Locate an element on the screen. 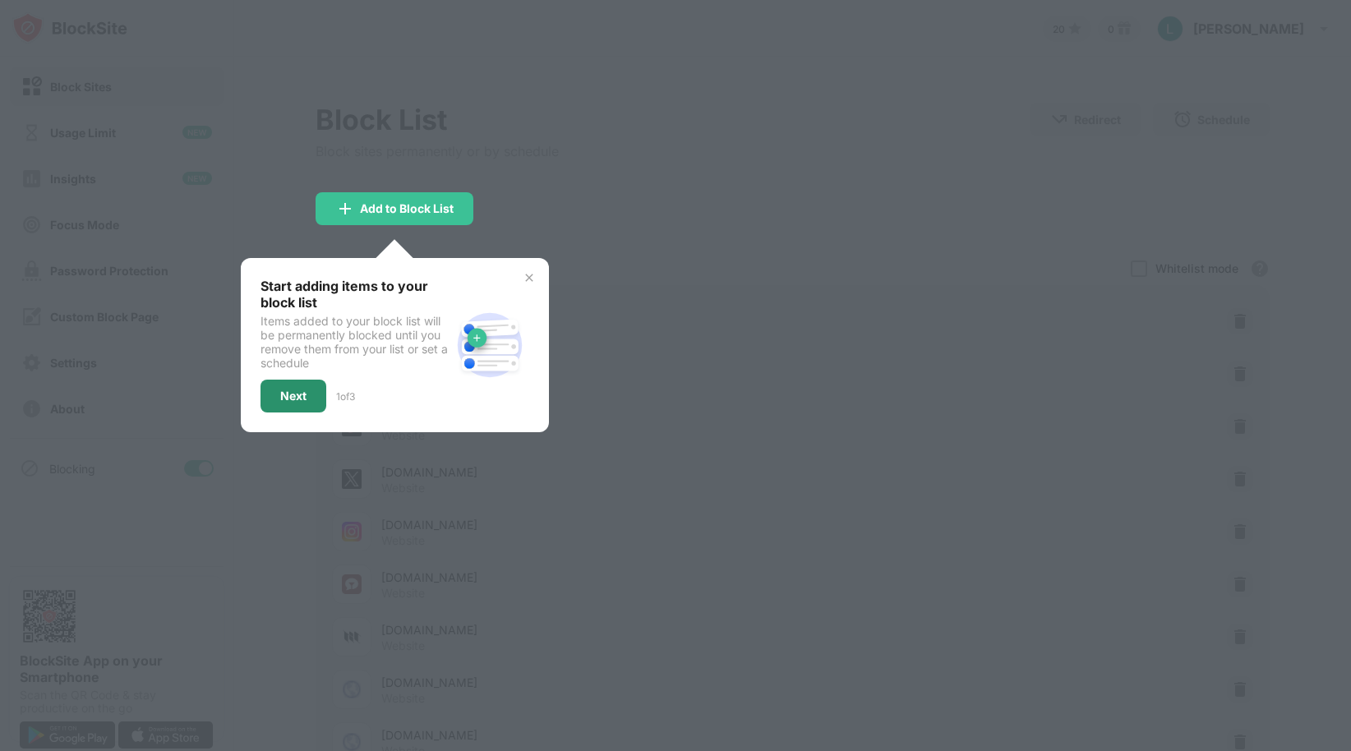 This screenshot has width=1351, height=751. div: Next is located at coordinates (293, 396).